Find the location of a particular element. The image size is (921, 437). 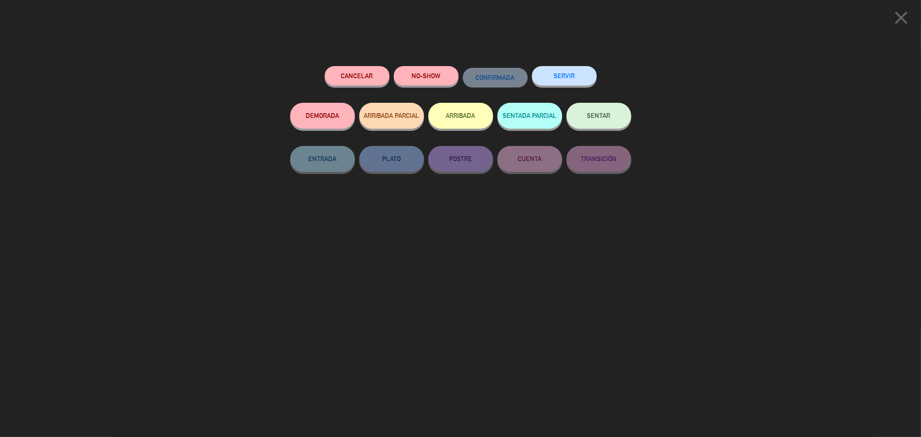

button: PLATO is located at coordinates (392, 159).